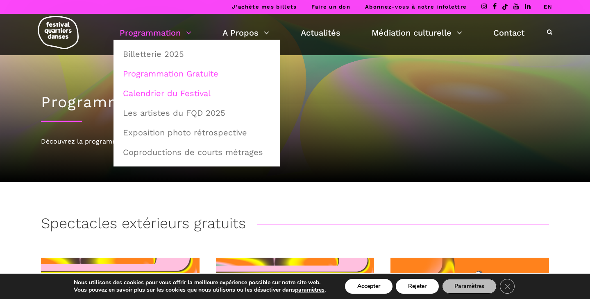  I want to click on a: Médiation culturelle, so click(417, 33).